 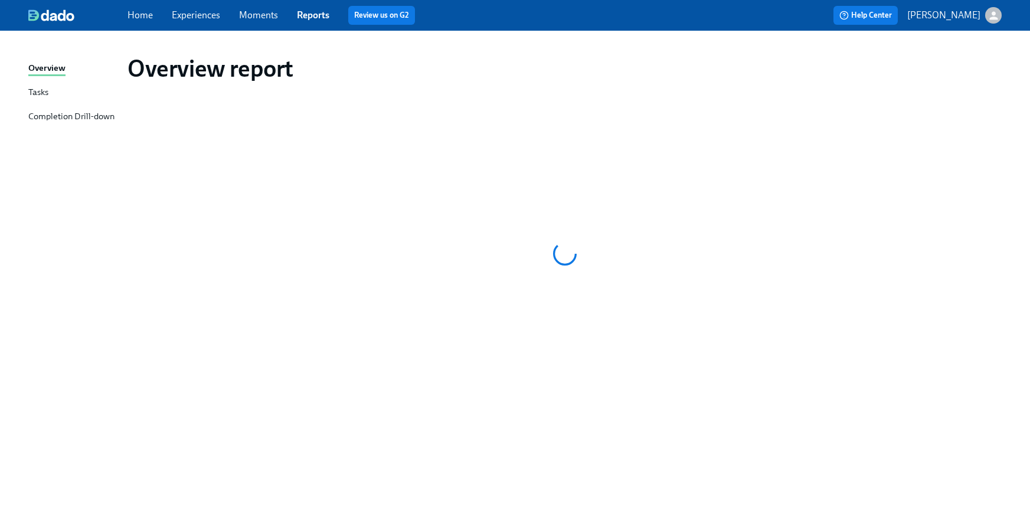 I want to click on button: Review us on G2, so click(x=381, y=15).